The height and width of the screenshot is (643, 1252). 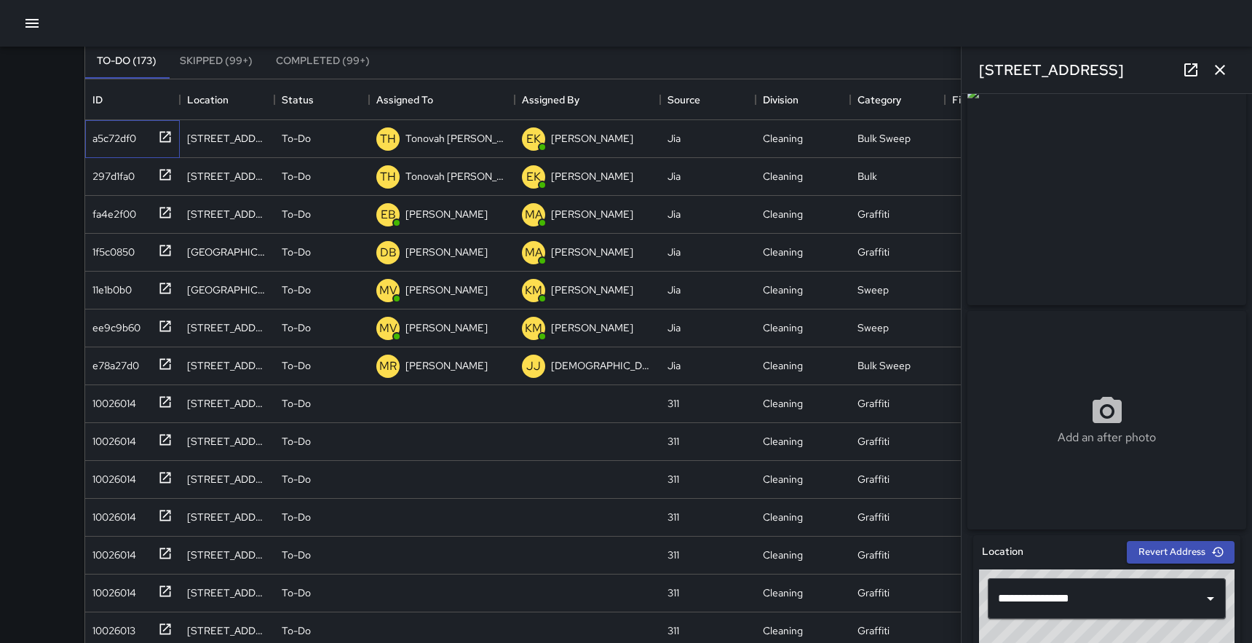 I want to click on div: 1f5c0850, so click(x=111, y=249).